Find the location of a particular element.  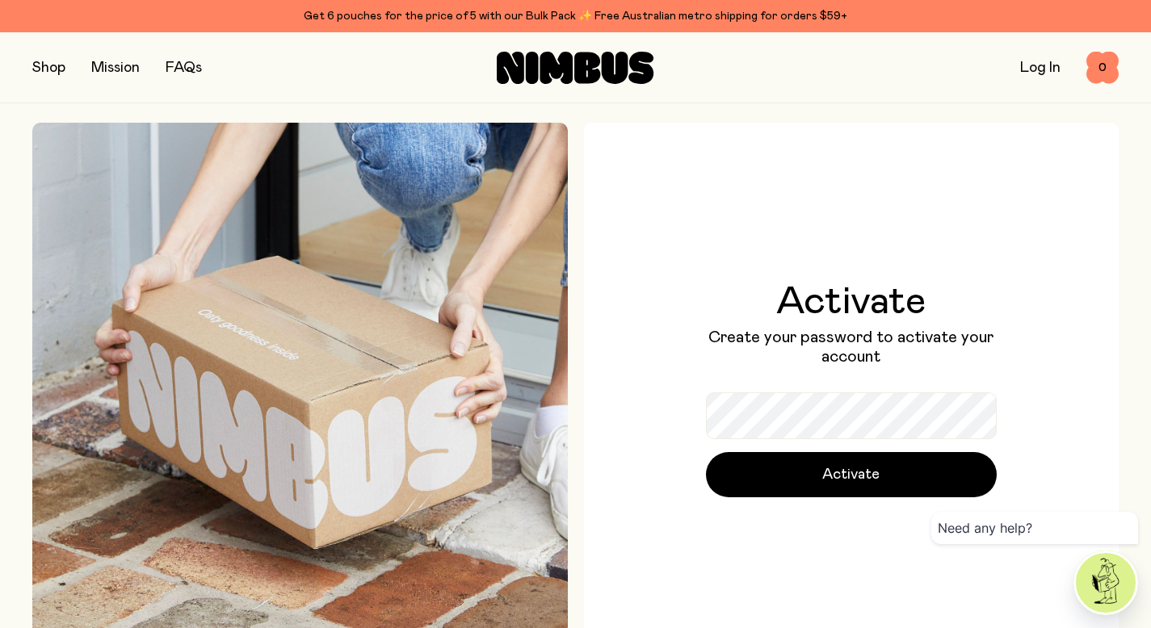

button: 0 is located at coordinates (1102, 68).